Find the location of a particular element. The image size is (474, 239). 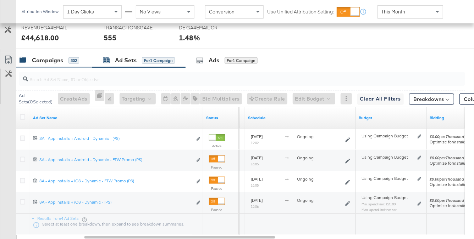

div: Ad Sets is located at coordinates (125, 60).